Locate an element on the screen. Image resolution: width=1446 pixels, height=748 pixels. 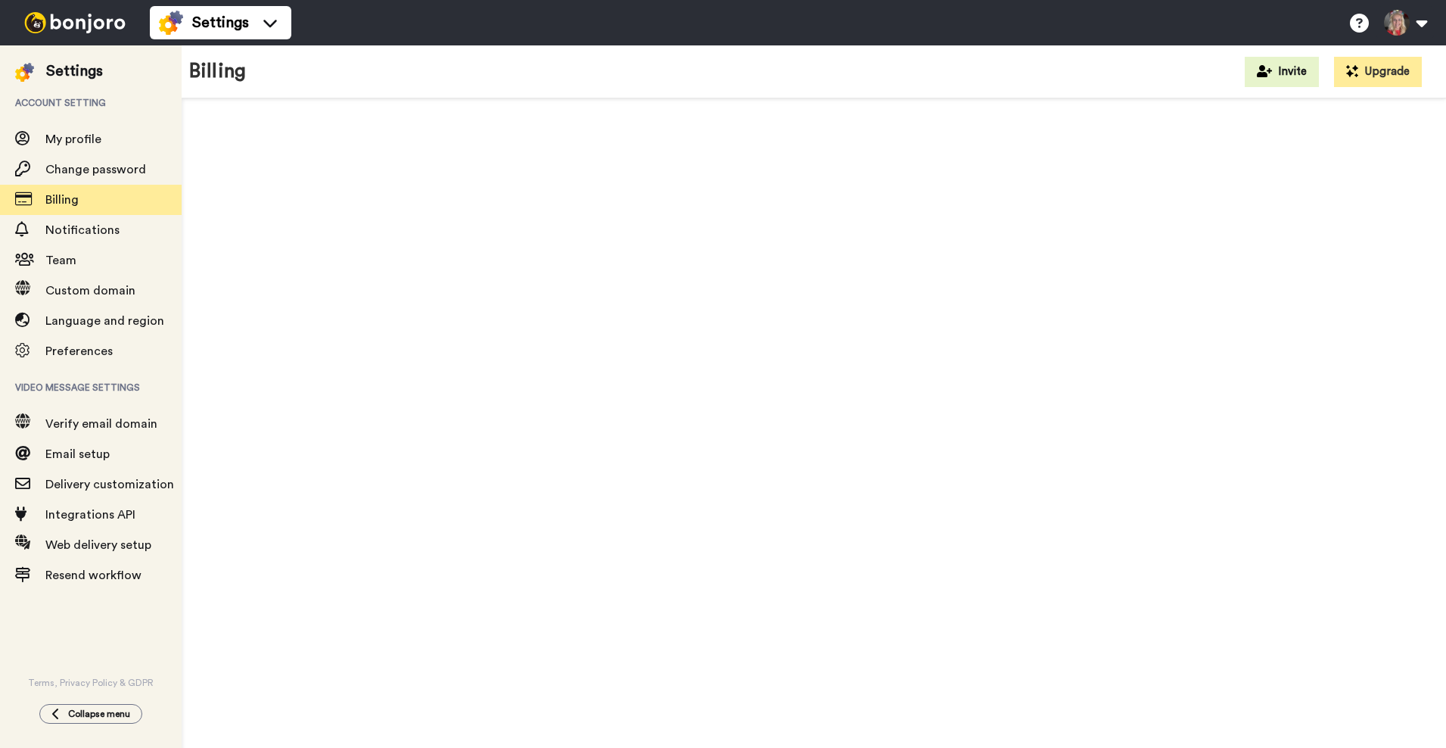
span: Custom domain is located at coordinates (90, 291).